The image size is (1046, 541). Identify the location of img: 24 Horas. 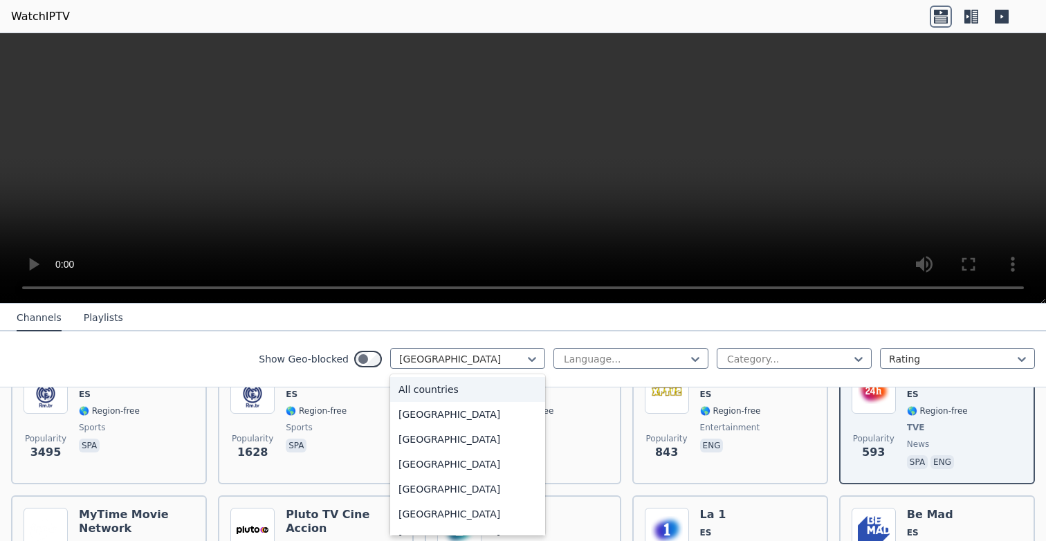
(873, 391).